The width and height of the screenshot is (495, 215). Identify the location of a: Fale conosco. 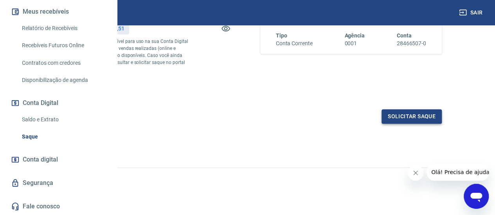
(58, 207).